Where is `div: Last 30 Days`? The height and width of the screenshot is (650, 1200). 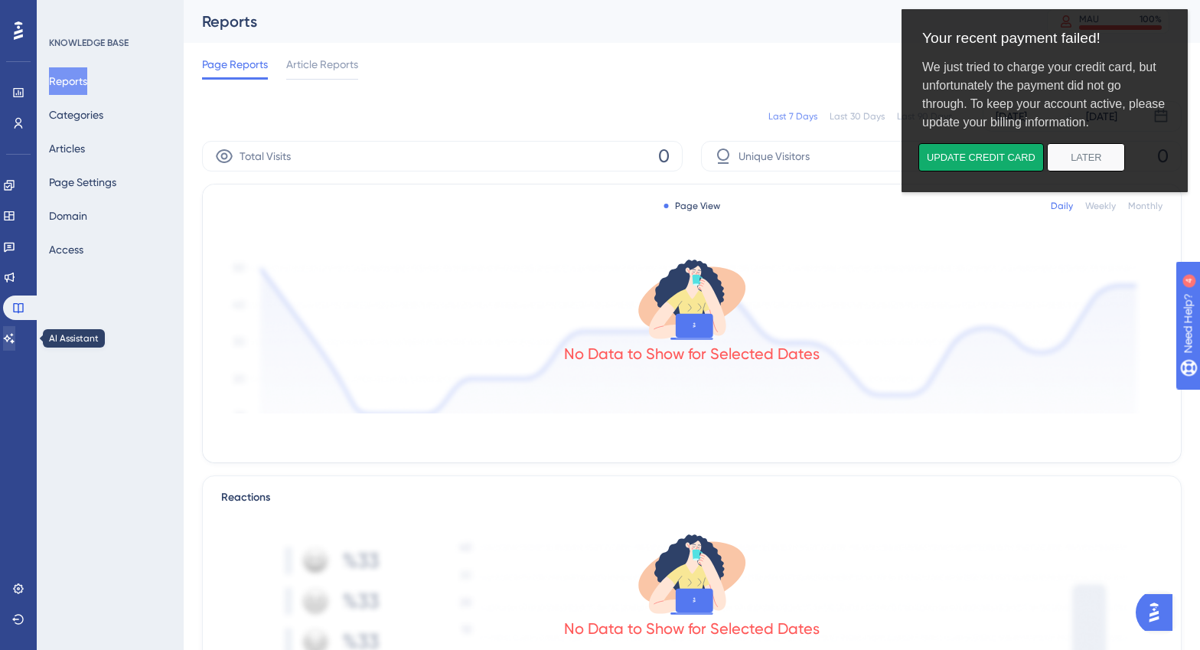 div: Last 30 Days is located at coordinates (857, 116).